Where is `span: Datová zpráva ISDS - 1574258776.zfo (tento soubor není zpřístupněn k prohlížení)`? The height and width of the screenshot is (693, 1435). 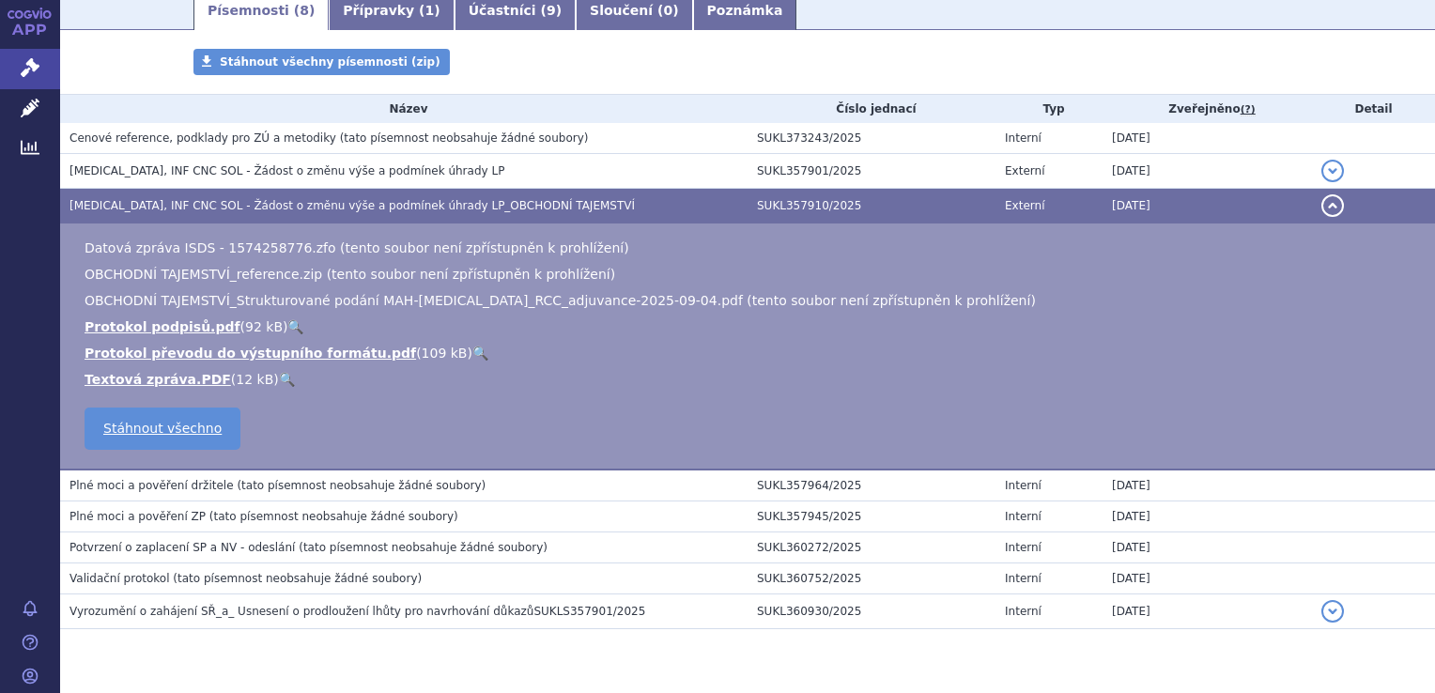 span: Datová zpráva ISDS - 1574258776.zfo (tento soubor není zpřístupněn k prohlížení) is located at coordinates (357, 248).